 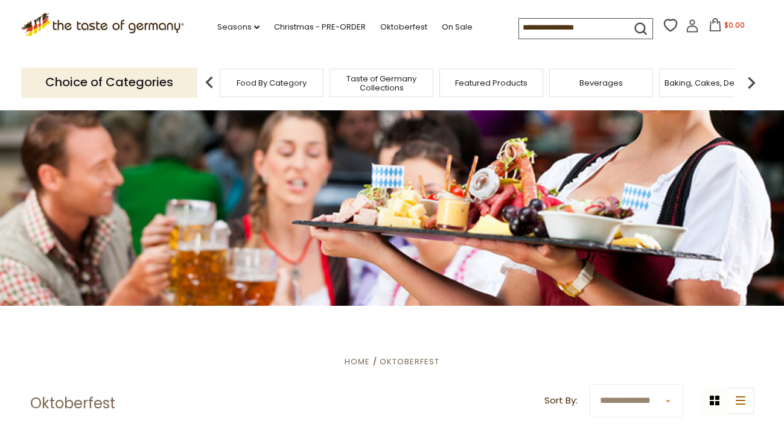 What do you see at coordinates (734, 25) in the screenshot?
I see `span: $0.00` at bounding box center [734, 25].